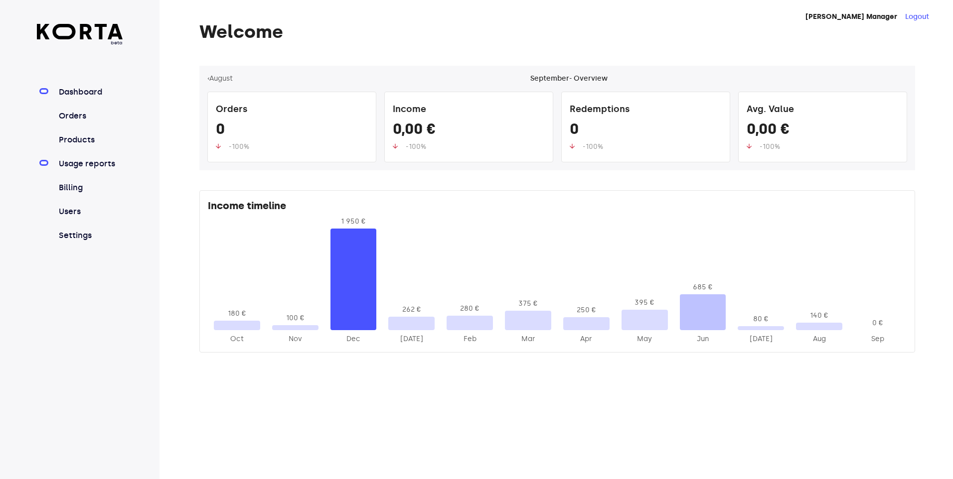  Describe the element at coordinates (644, 339) in the screenshot. I see `div: 2025-May` at that location.